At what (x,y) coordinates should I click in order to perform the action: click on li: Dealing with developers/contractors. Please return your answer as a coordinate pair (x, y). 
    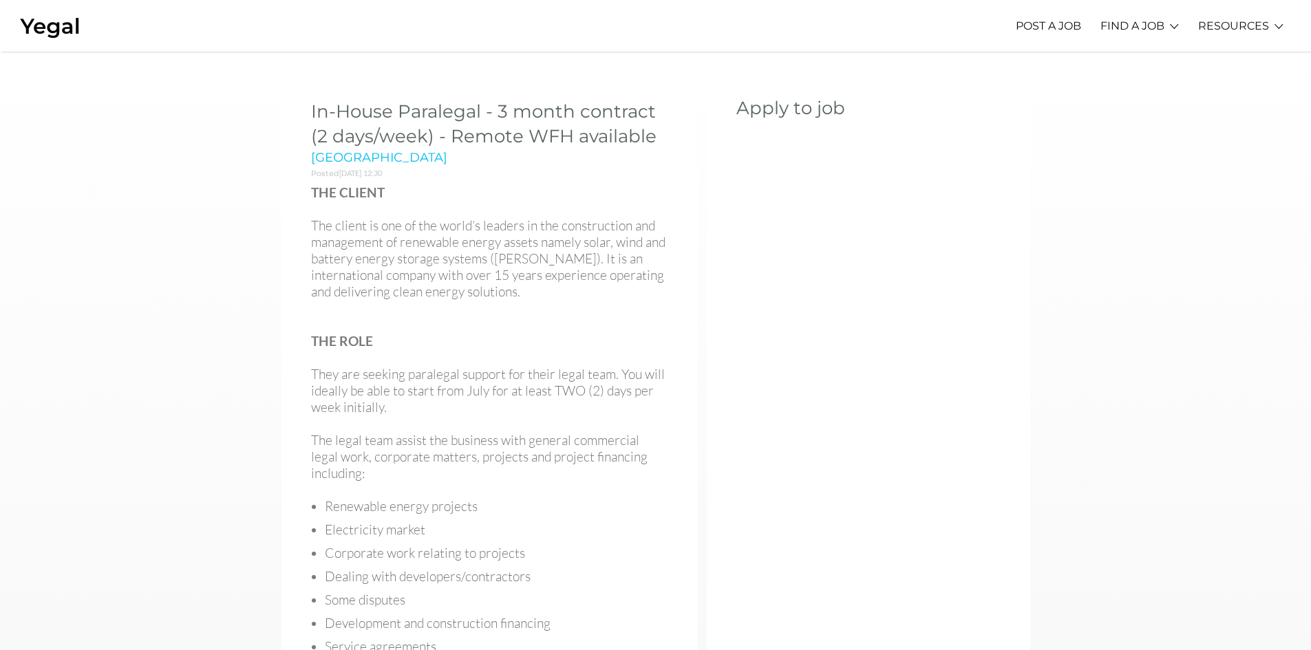
    Looking at the image, I should click on (496, 577).